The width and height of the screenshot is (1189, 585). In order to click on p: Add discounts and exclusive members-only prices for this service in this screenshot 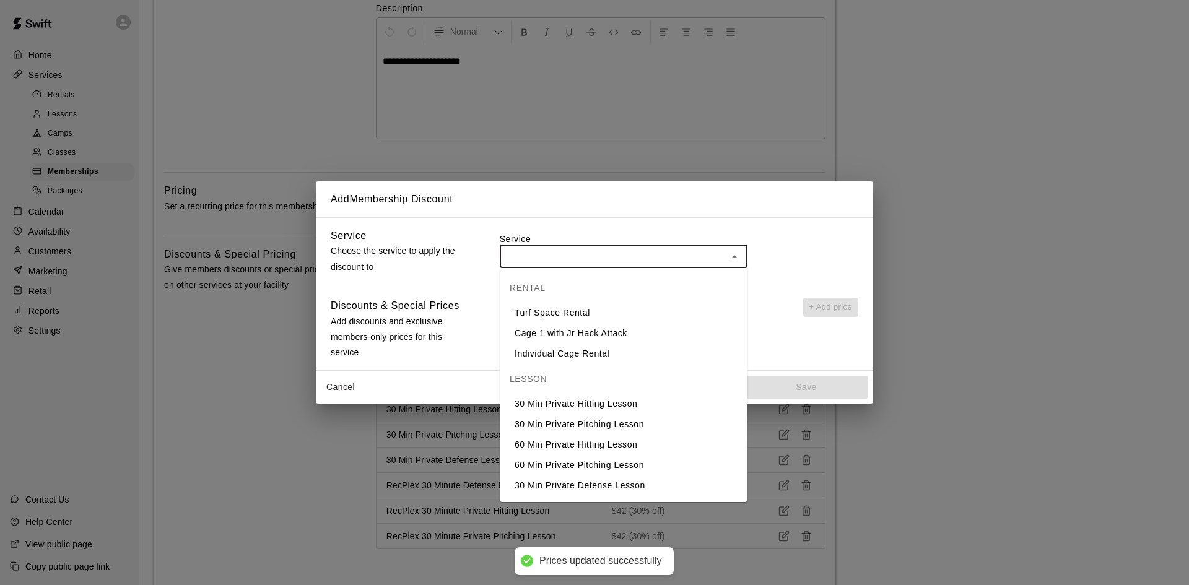, I will do `click(399, 338)`.